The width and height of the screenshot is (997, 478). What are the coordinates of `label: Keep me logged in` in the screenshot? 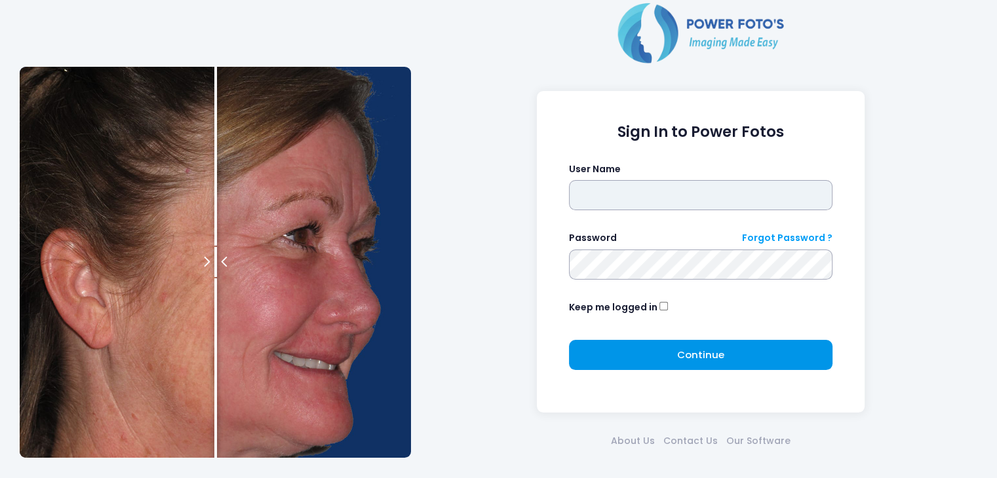 It's located at (613, 307).